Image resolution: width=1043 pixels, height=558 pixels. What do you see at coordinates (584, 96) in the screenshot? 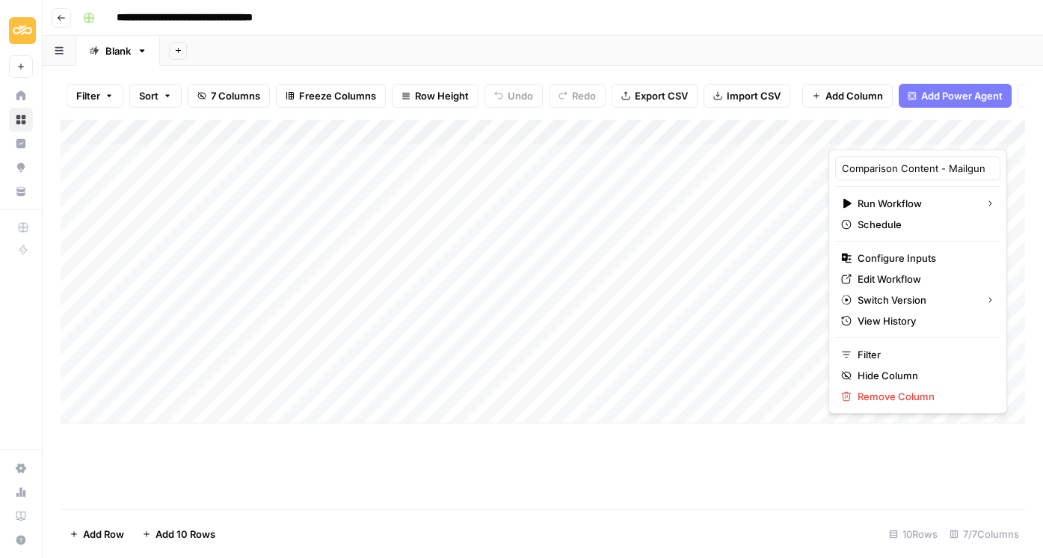
I see `span: Redo` at bounding box center [584, 96].